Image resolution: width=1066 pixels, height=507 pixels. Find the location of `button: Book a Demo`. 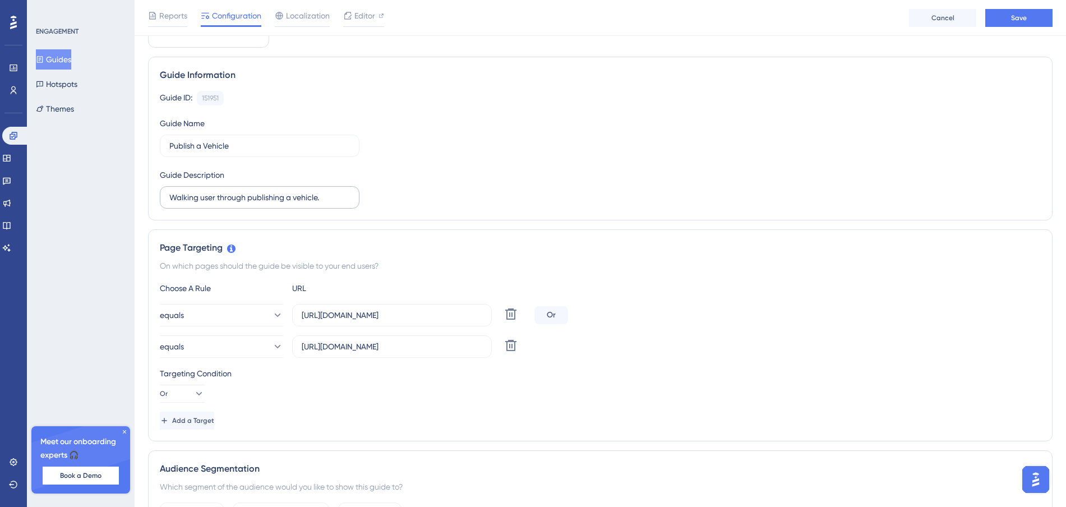

button: Book a Demo is located at coordinates (81, 475).